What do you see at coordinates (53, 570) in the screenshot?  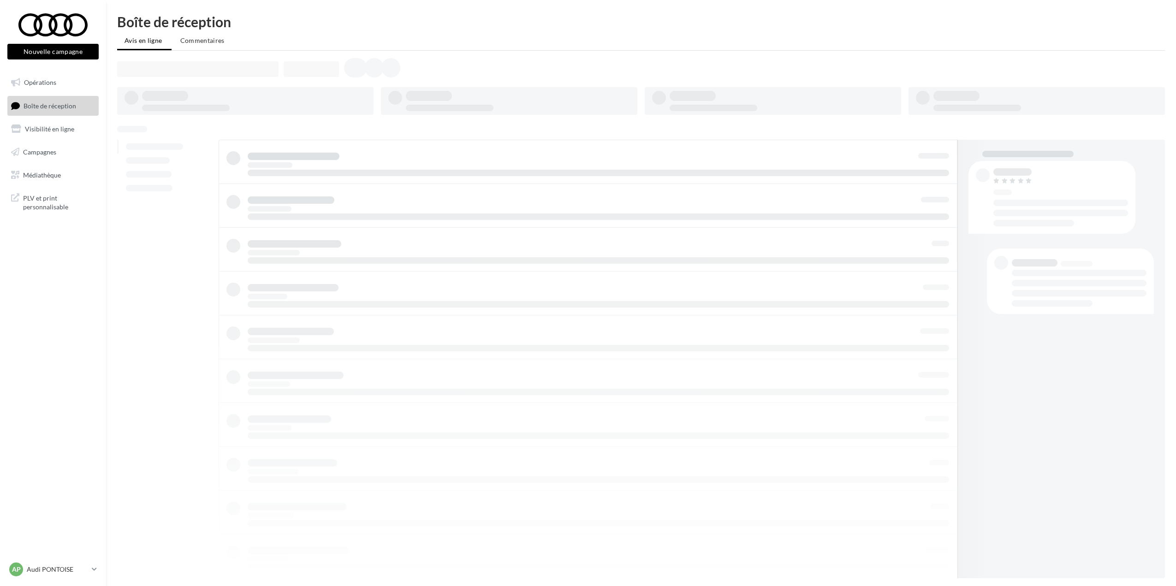 I see `a: AP Audi PONTOISE` at bounding box center [53, 570].